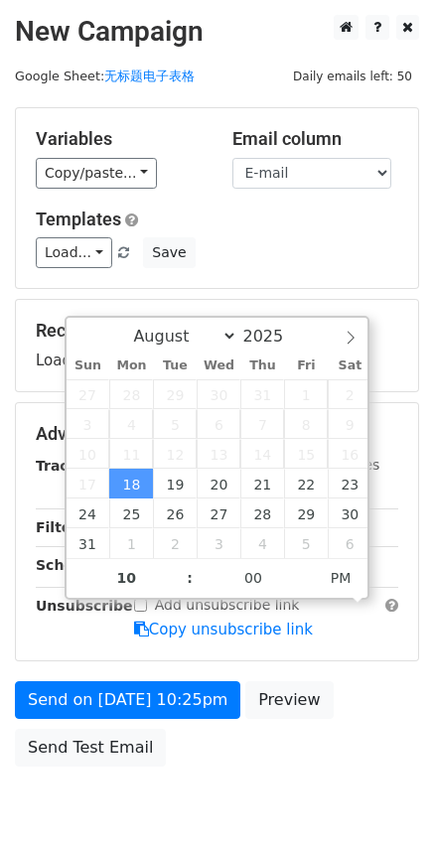 The width and height of the screenshot is (434, 848). What do you see at coordinates (262, 424) in the screenshot?
I see `span: August 7, 2025` at bounding box center [262, 424].